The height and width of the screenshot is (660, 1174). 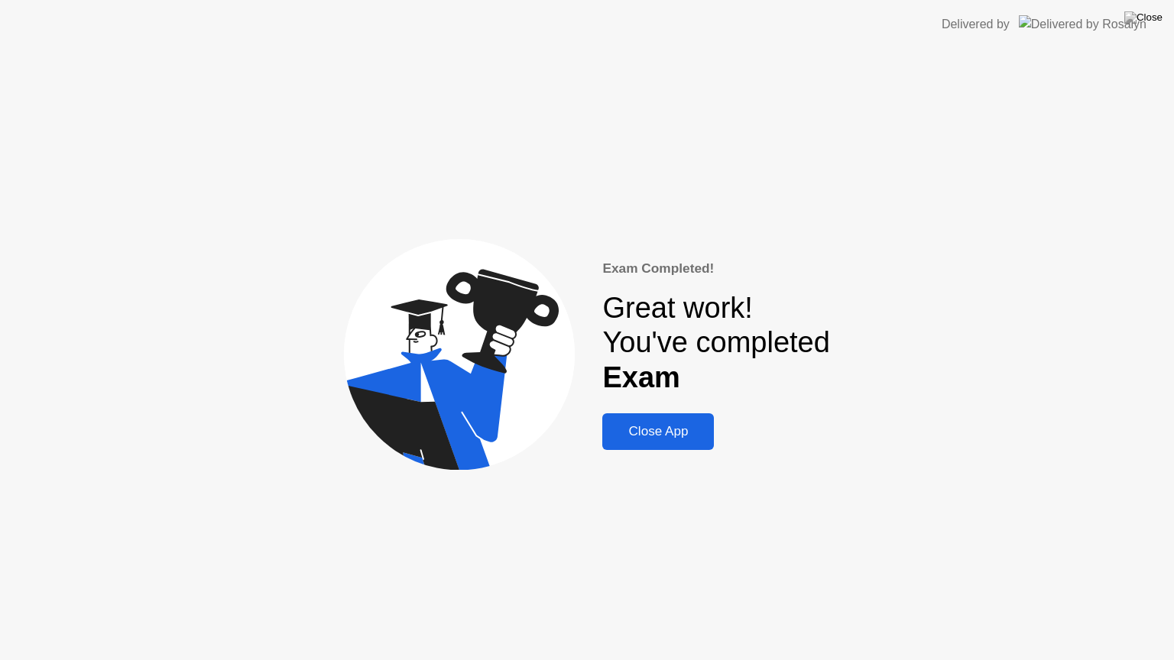 I want to click on b: Exam, so click(x=640, y=378).